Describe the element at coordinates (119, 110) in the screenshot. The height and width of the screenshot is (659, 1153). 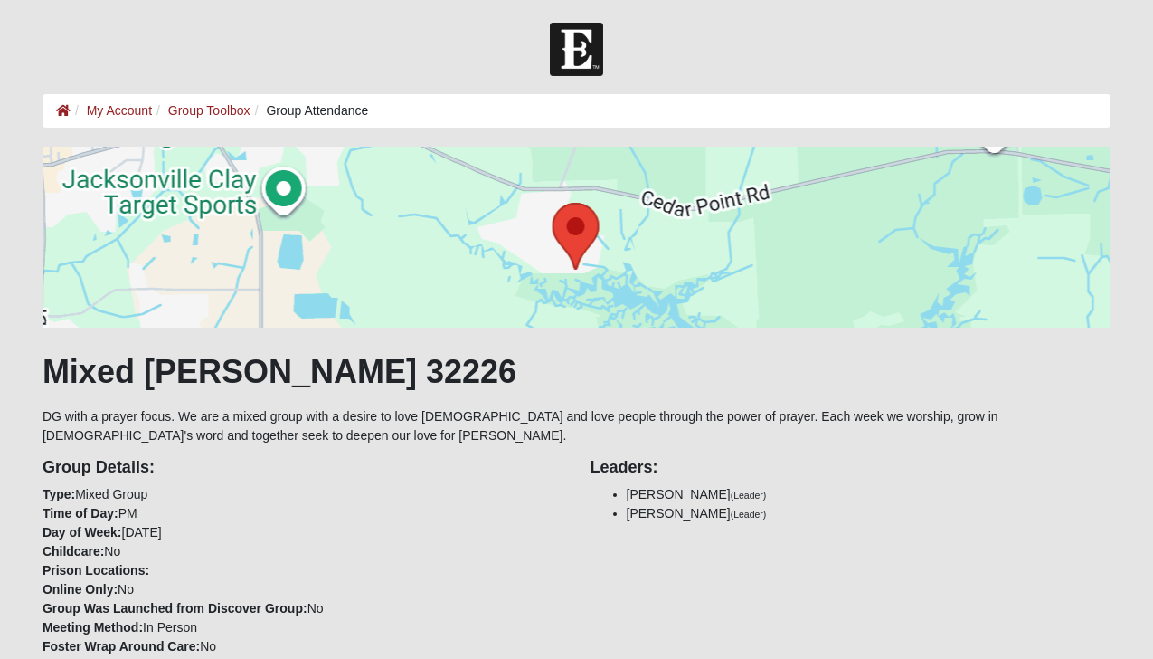
I see `a: My Account` at that location.